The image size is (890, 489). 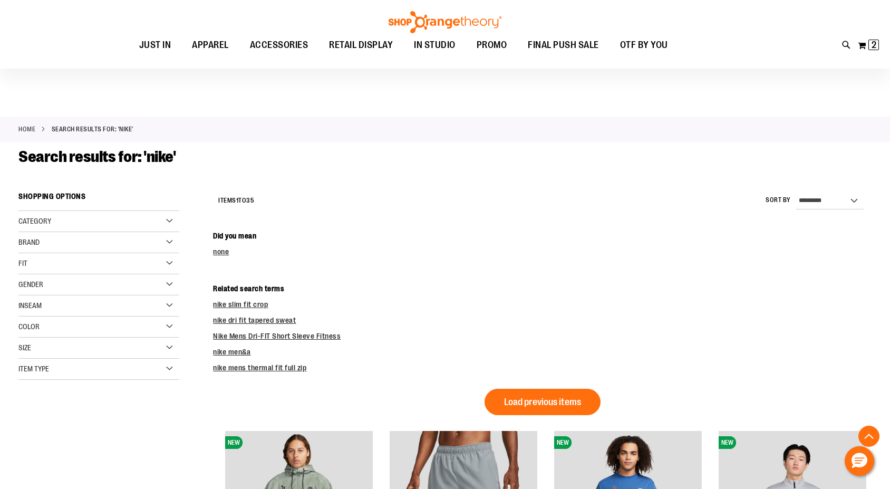 What do you see at coordinates (31, 284) in the screenshot?
I see `span: Gender` at bounding box center [31, 284].